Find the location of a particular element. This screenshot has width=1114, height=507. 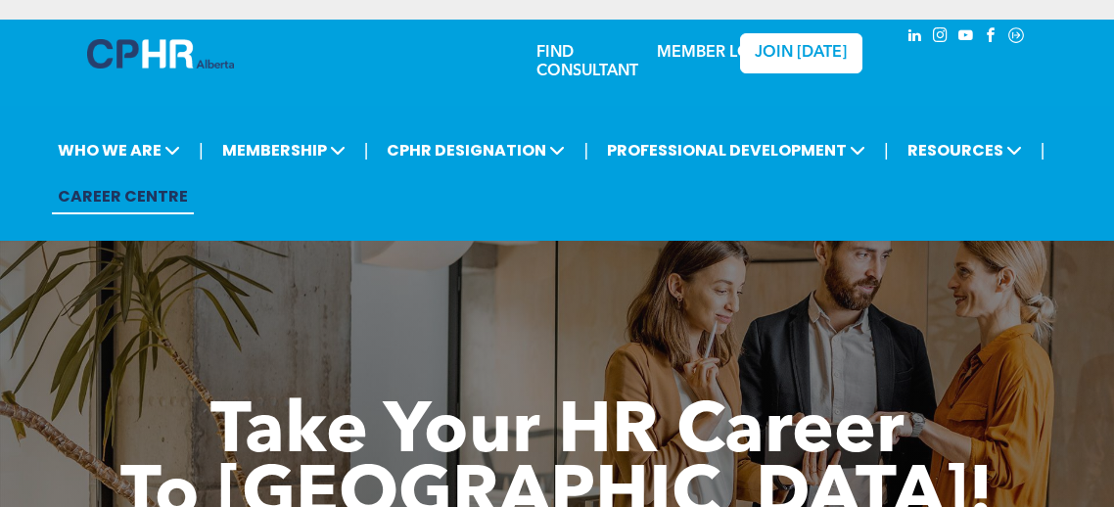

a: instagram is located at coordinates (939, 37).